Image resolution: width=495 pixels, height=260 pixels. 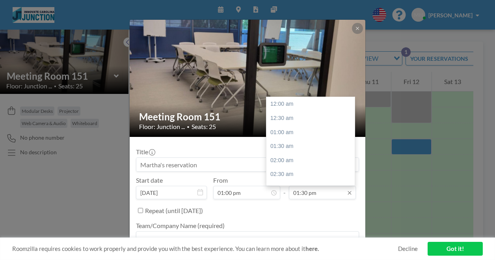 I want to click on a: Decline, so click(x=408, y=248).